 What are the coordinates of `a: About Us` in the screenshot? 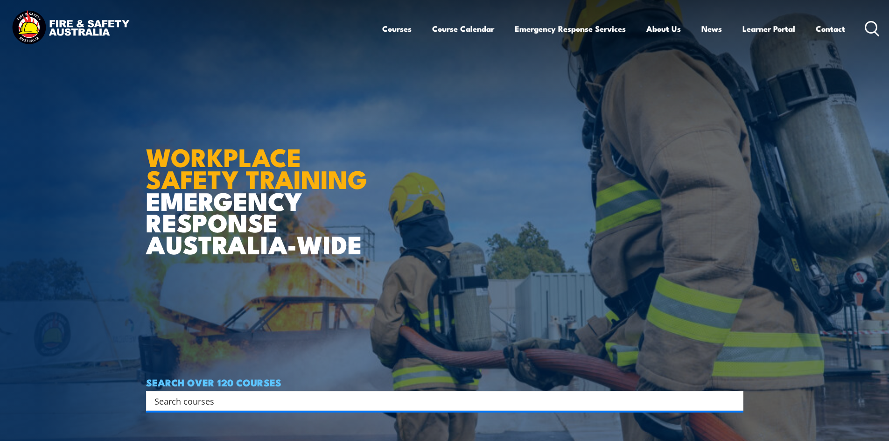 It's located at (664, 28).